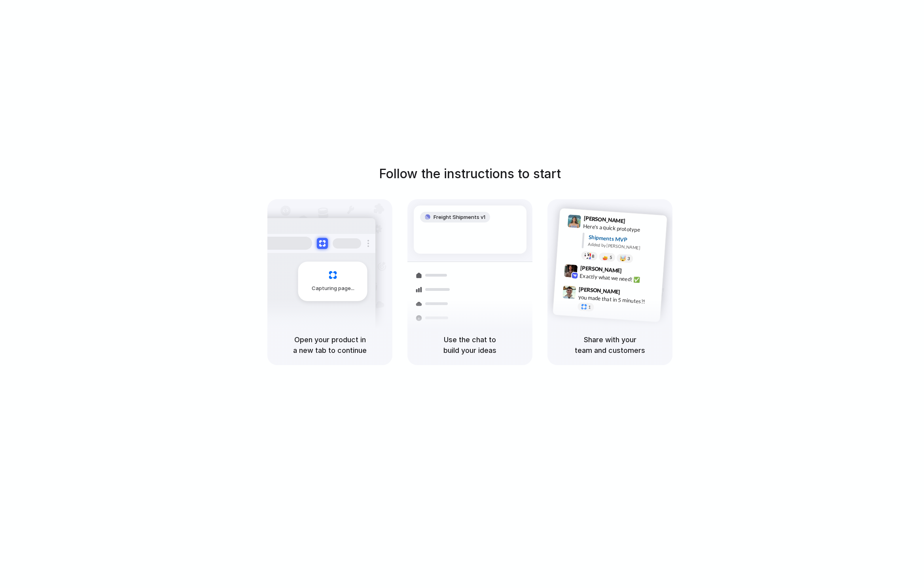  Describe the element at coordinates (628, 258) in the screenshot. I see `span: 3` at that location.